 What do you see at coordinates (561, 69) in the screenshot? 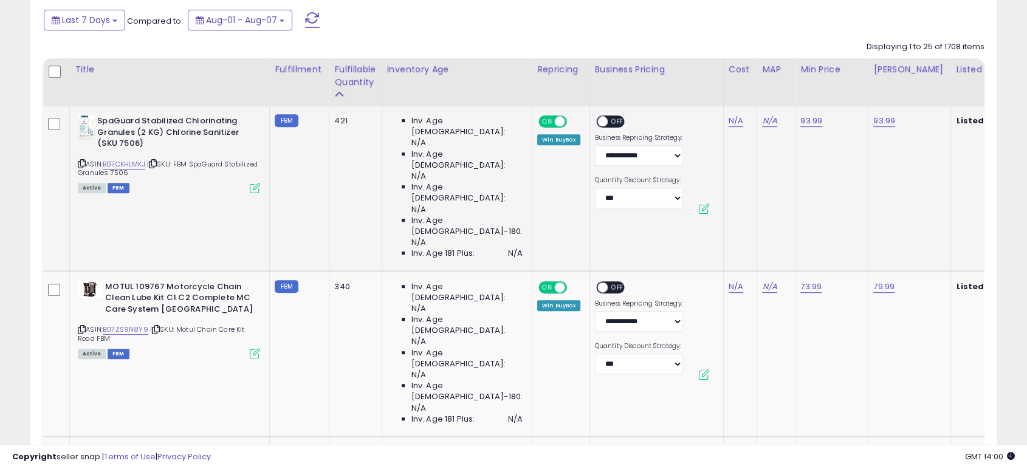
I see `div: Repricing` at bounding box center [561, 69].